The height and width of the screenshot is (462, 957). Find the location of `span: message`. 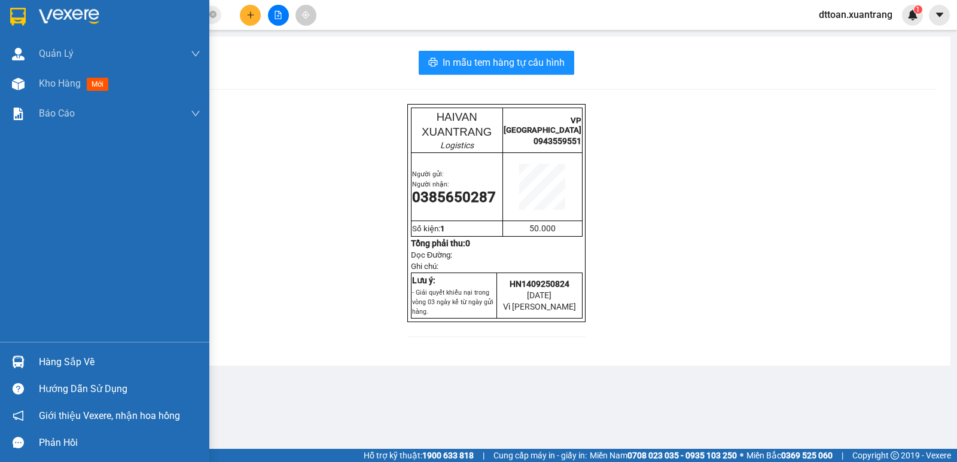

span: message is located at coordinates (18, 443).